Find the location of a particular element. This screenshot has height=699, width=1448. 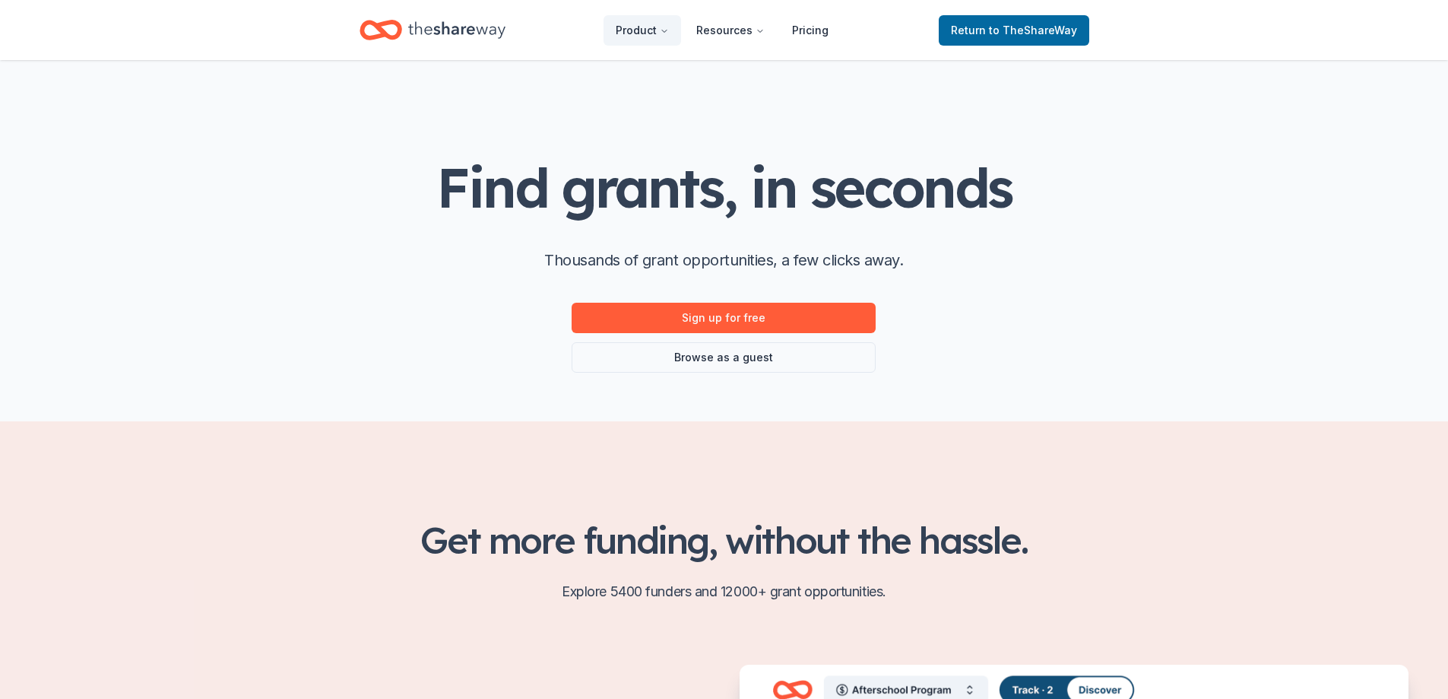

nav: Main is located at coordinates (722, 30).